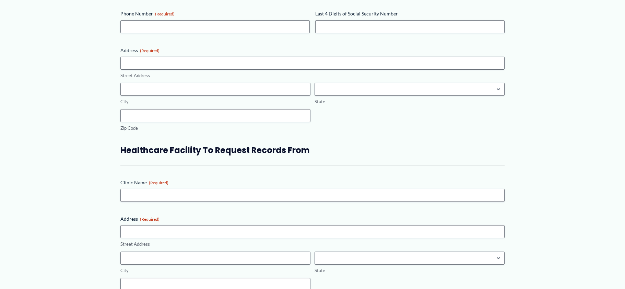 This screenshot has width=625, height=289. What do you see at coordinates (215, 128) in the screenshot?
I see `label: Zip Code` at bounding box center [215, 128].